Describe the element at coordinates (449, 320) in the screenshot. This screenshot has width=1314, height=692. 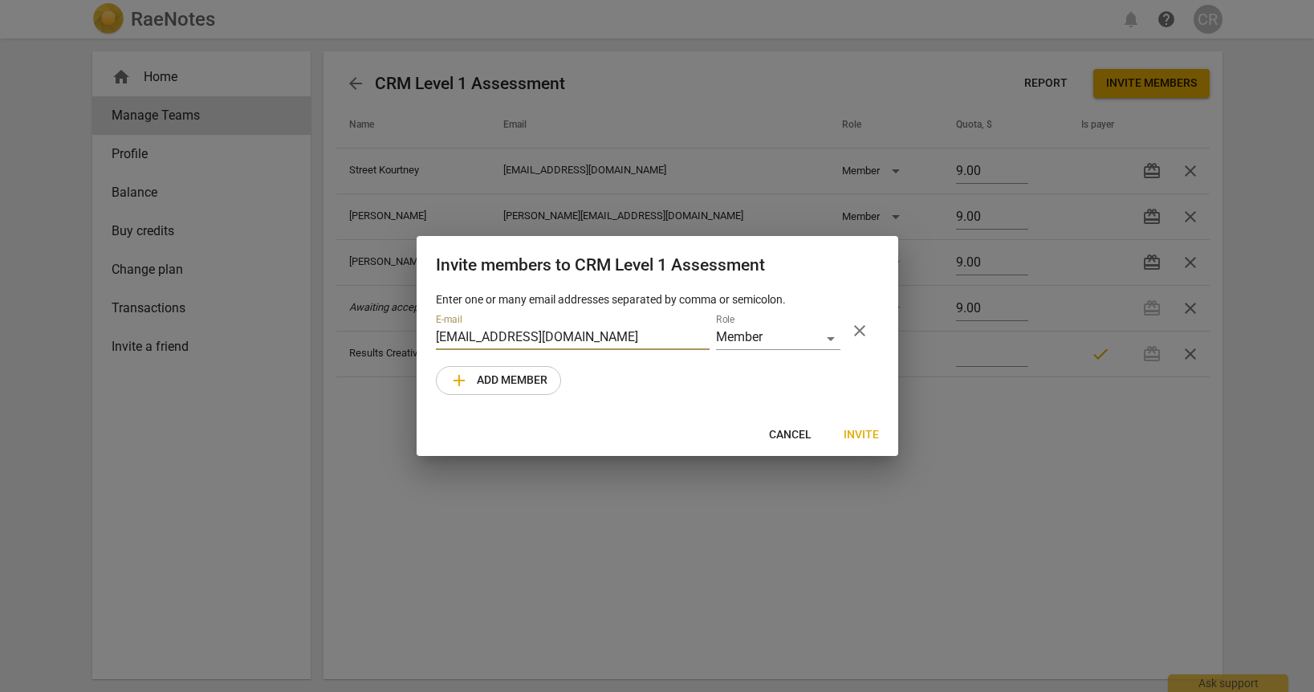
I see `label: E-mail` at that location.